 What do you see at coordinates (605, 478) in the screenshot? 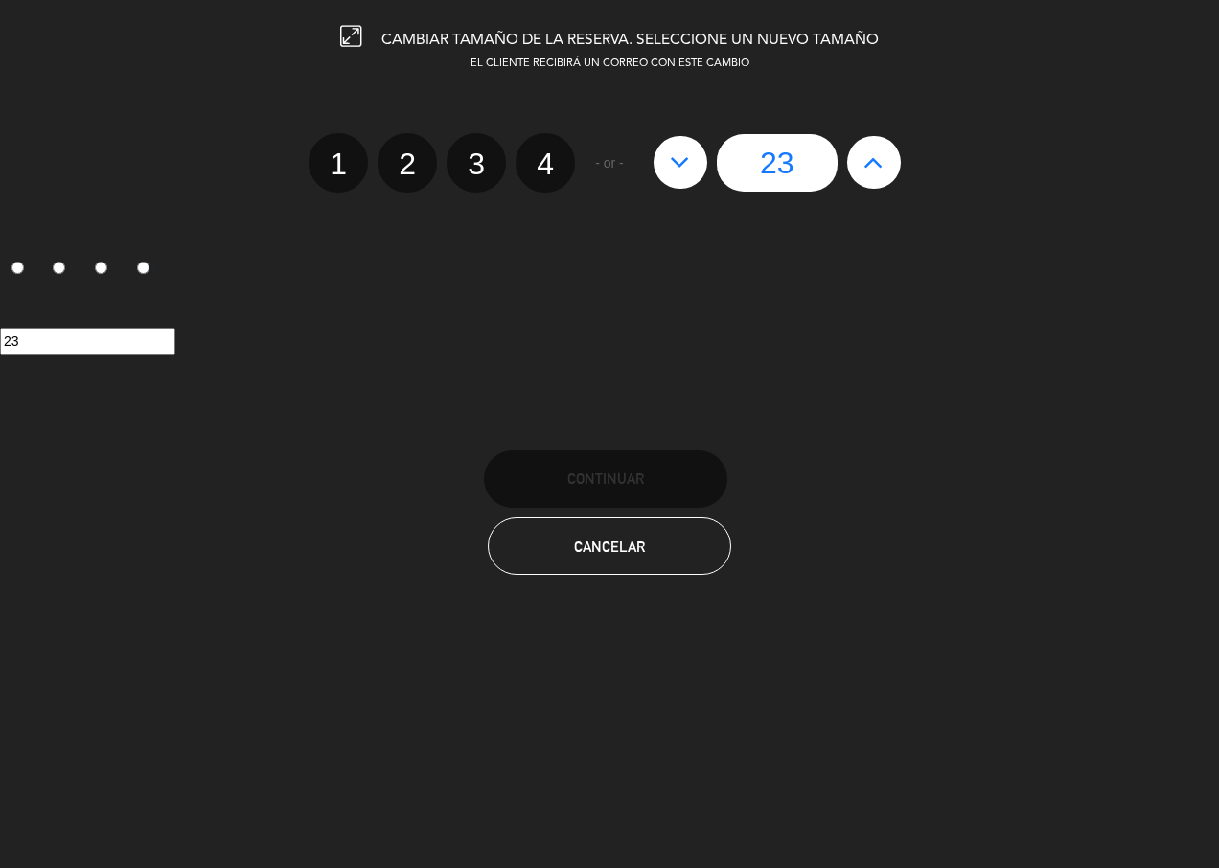
I see `span: Continuar` at bounding box center [605, 478].